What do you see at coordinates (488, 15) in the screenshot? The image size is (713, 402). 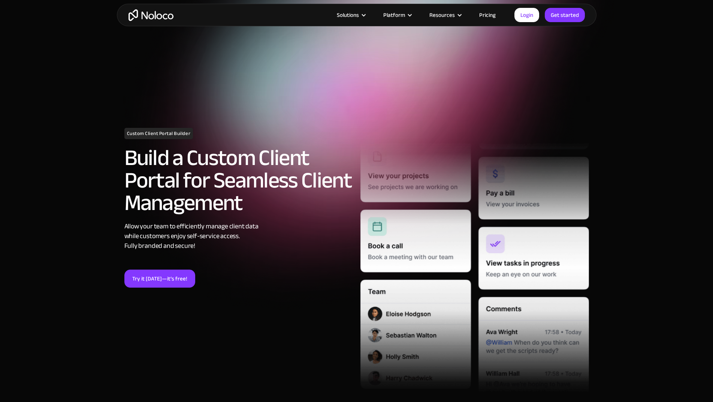 I see `a: Pricing` at bounding box center [488, 15].